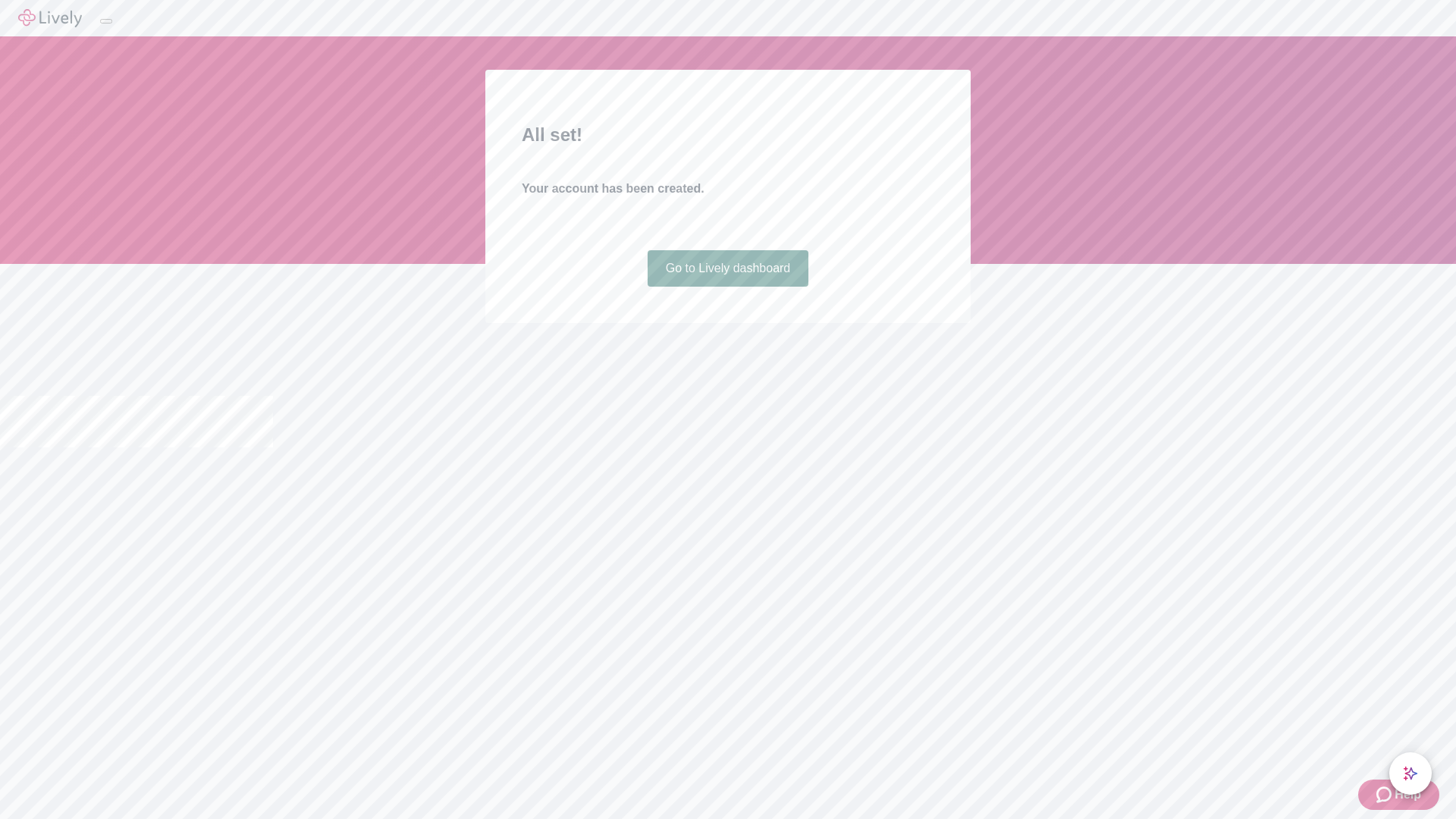 This screenshot has height=819, width=1456. What do you see at coordinates (1411, 774) in the screenshot?
I see `svg: Lively AI Assistant` at bounding box center [1411, 774].